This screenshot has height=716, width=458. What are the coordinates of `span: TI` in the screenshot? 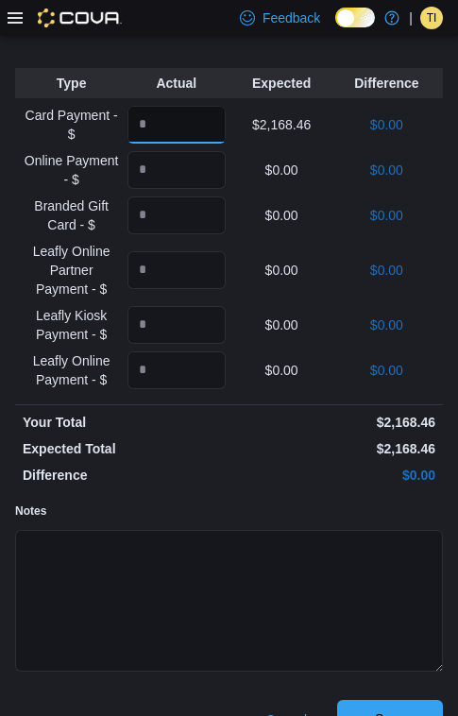 It's located at (432, 18).